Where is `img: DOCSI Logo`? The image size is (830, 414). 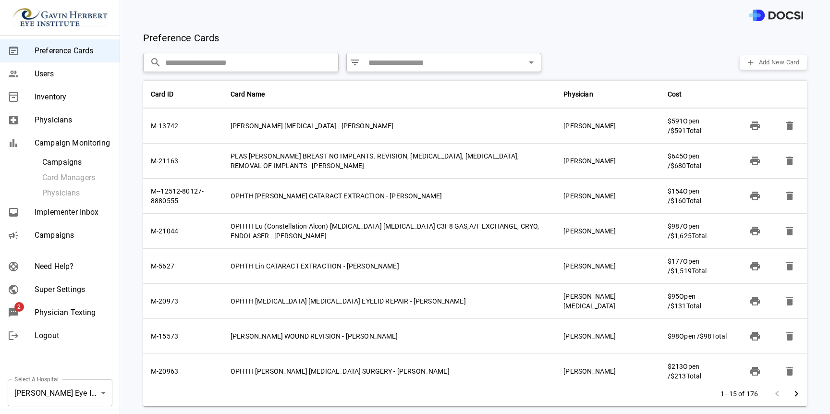 img: DOCSI Logo is located at coordinates (776, 15).